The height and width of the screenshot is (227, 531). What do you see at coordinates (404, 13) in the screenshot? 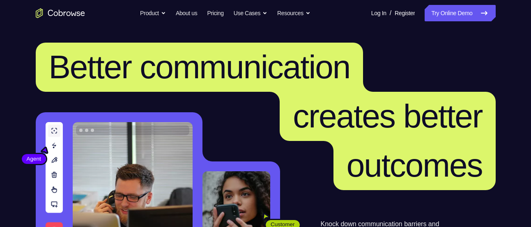
I see `a: Register` at bounding box center [404, 13].